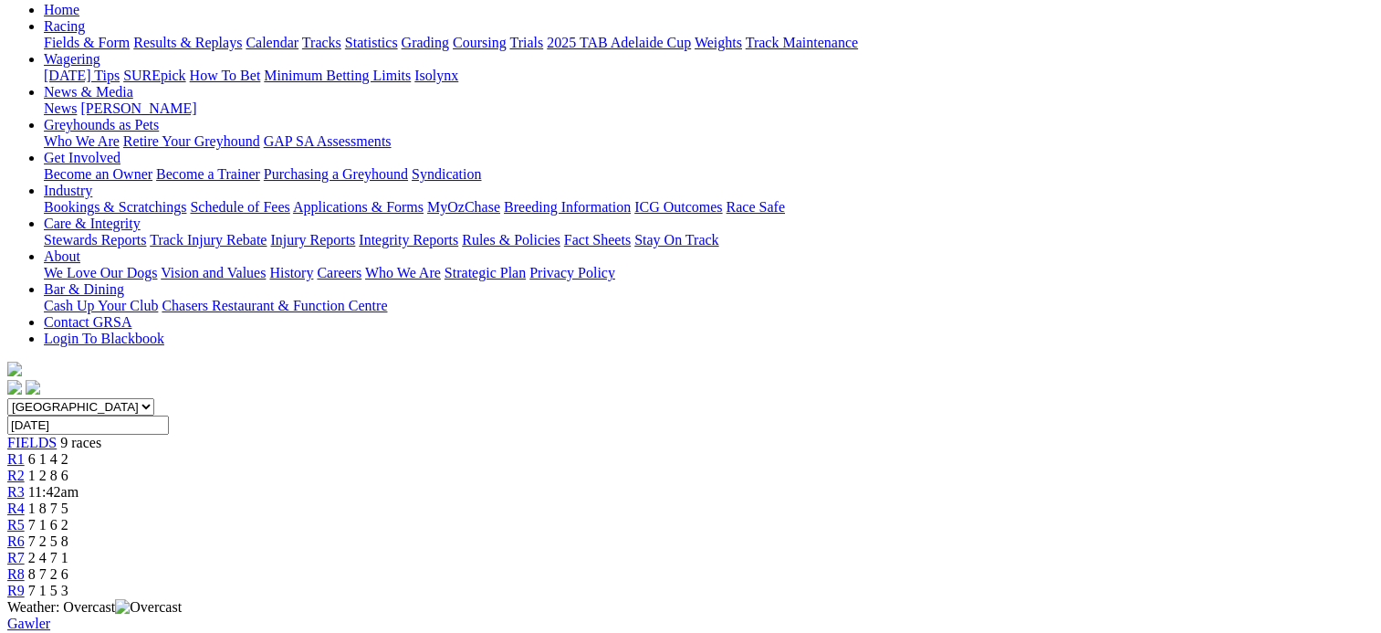 The image size is (1381, 633). What do you see at coordinates (148, 607) in the screenshot?
I see `img: Overcast` at bounding box center [148, 607].